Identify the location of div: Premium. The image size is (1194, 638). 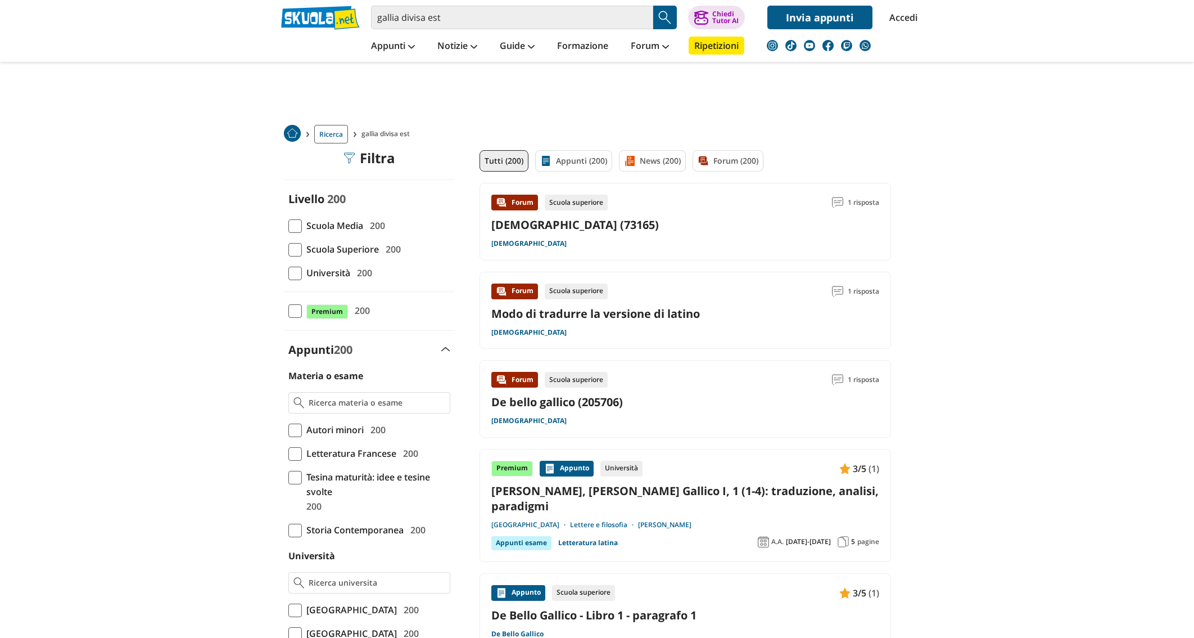
(512, 468).